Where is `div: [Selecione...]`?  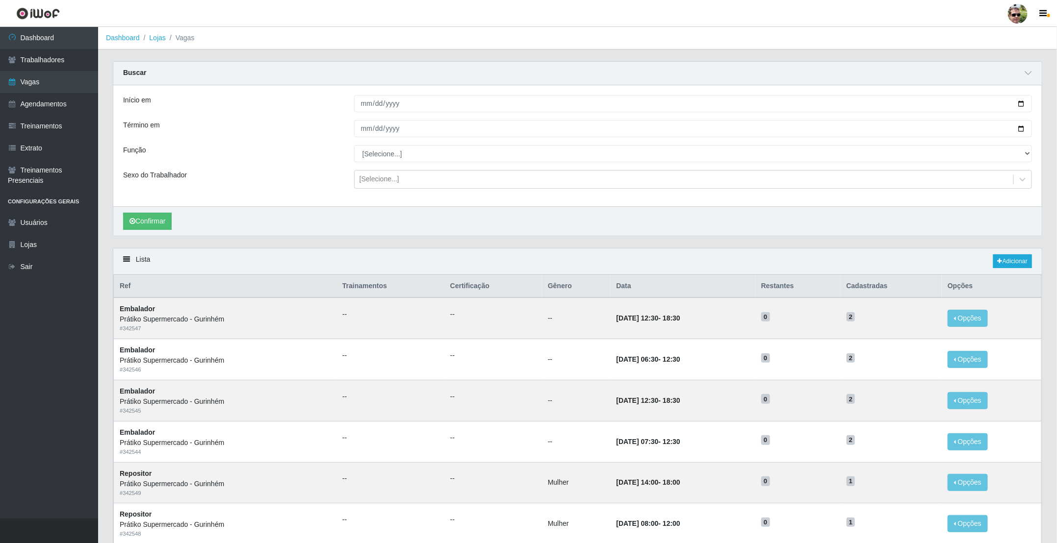 div: [Selecione...] is located at coordinates (379, 179).